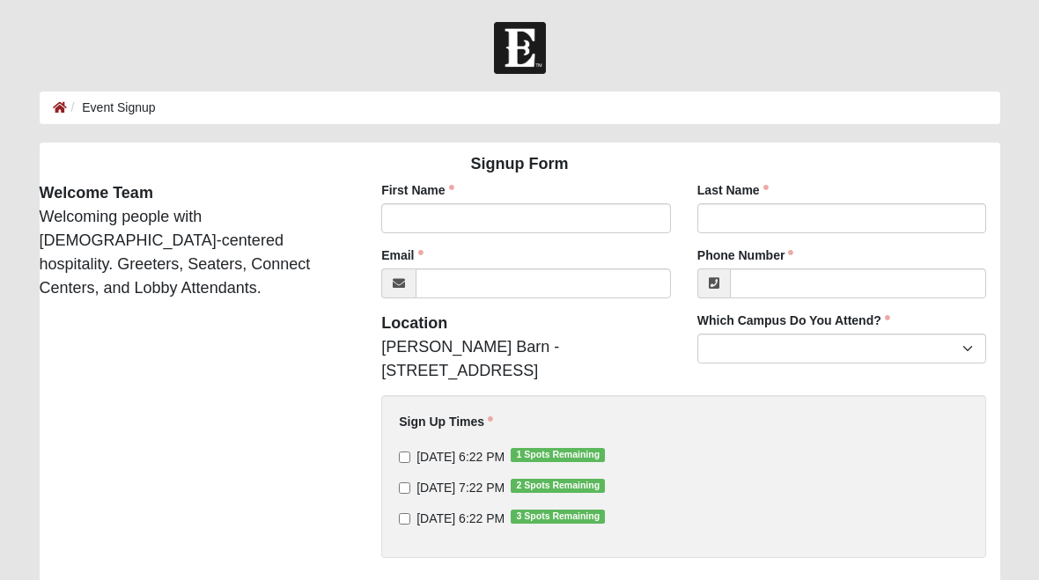 The image size is (1039, 580). What do you see at coordinates (401, 255) in the screenshot?
I see `label: Email` at bounding box center [401, 255].